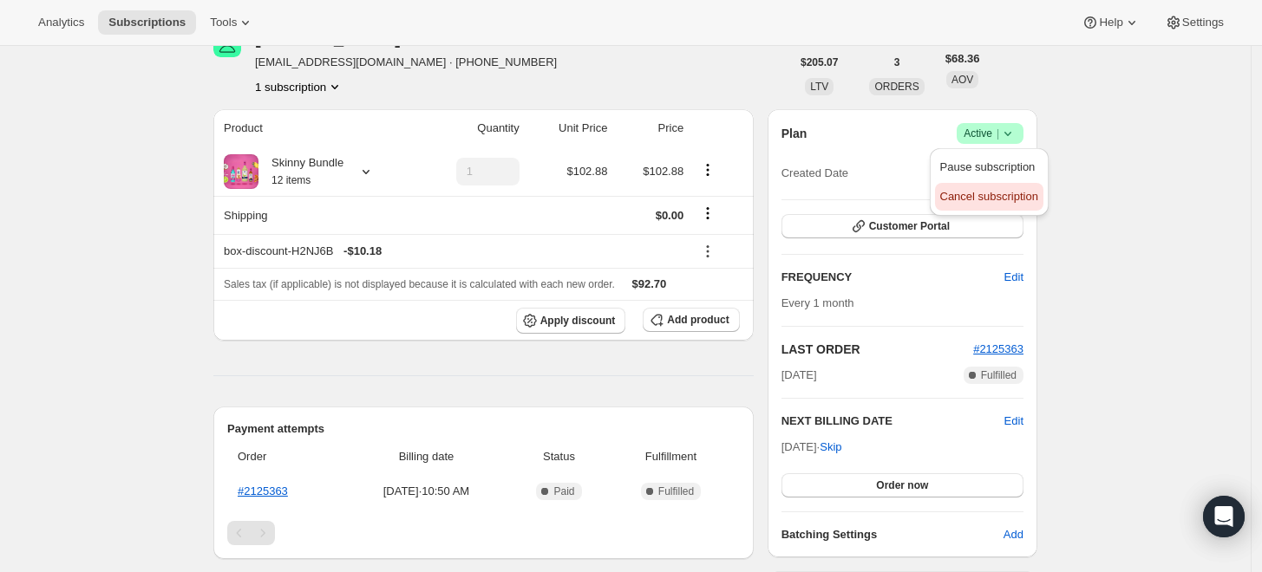 The width and height of the screenshot is (1262, 572). I want to click on span: $68.36, so click(963, 59).